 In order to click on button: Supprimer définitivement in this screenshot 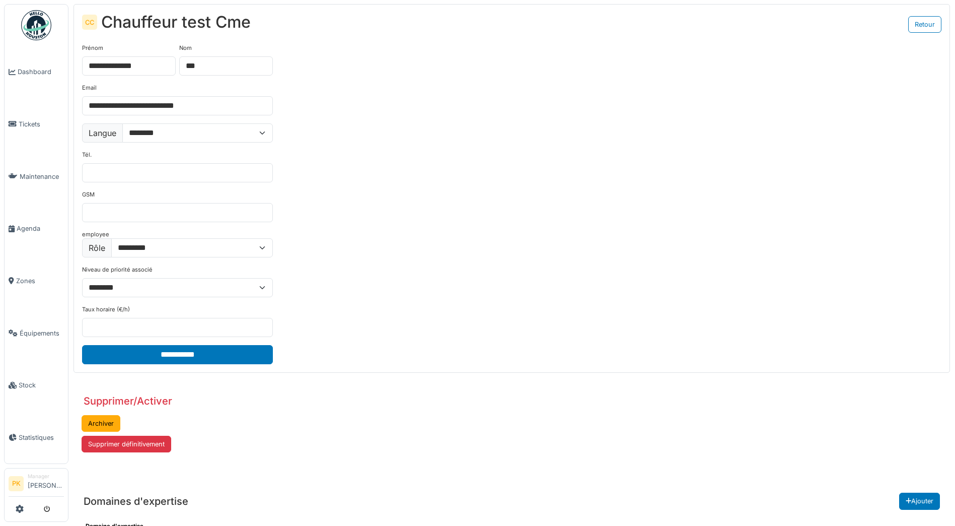, I will do `click(126, 444)`.